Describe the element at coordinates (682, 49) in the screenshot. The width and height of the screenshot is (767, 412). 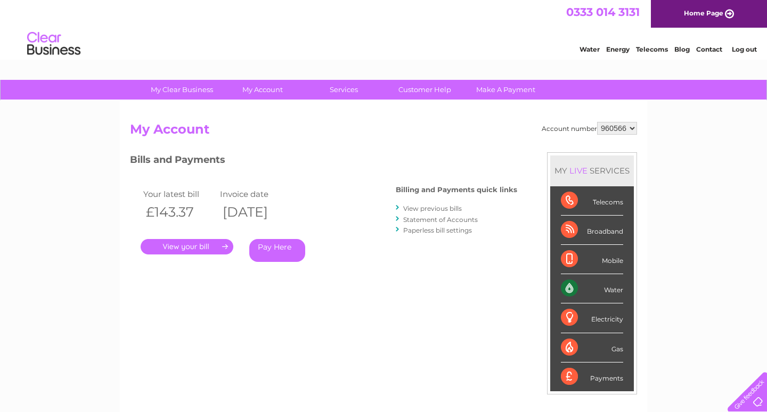
I see `a: Blog` at that location.